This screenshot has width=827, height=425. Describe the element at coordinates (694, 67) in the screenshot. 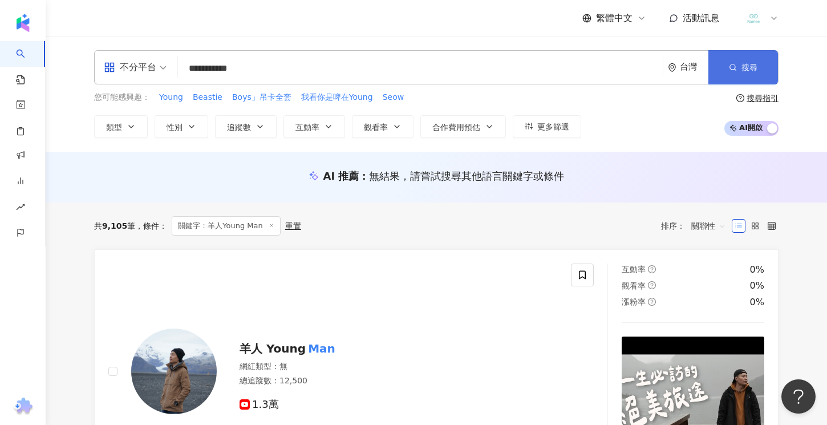

I see `div: 台灣` at that location.